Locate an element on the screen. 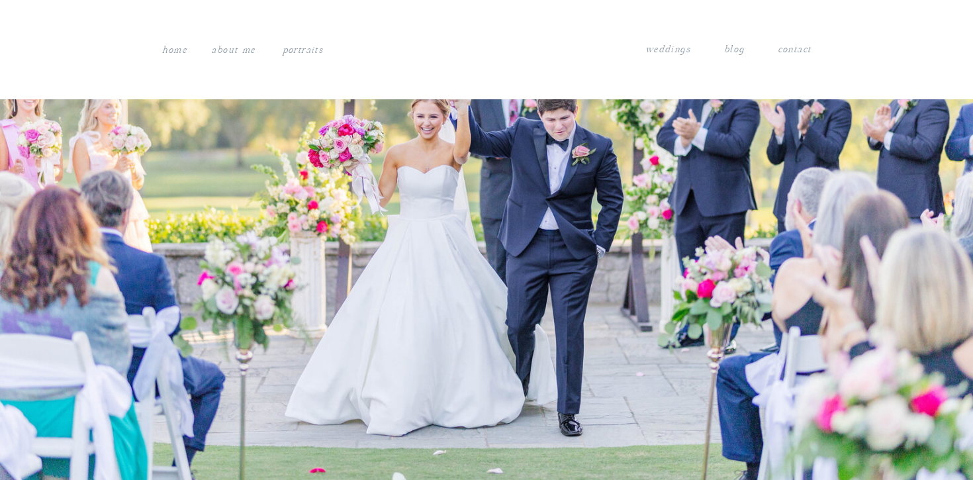 The height and width of the screenshot is (480, 973). nav: weddings is located at coordinates (668, 50).